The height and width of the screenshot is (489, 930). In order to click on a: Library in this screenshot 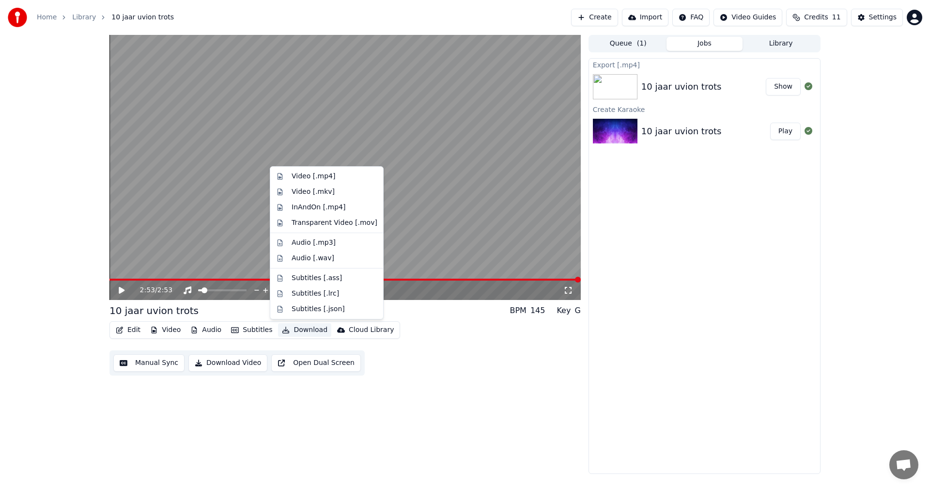, I will do `click(84, 17)`.